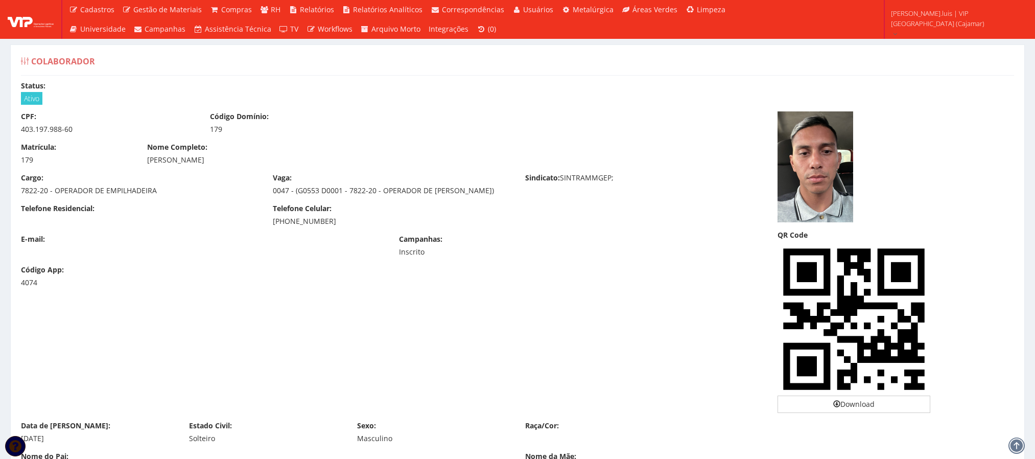 The image size is (1035, 459). What do you see at coordinates (433, 438) in the screenshot?
I see `div: Masculino` at bounding box center [433, 438].